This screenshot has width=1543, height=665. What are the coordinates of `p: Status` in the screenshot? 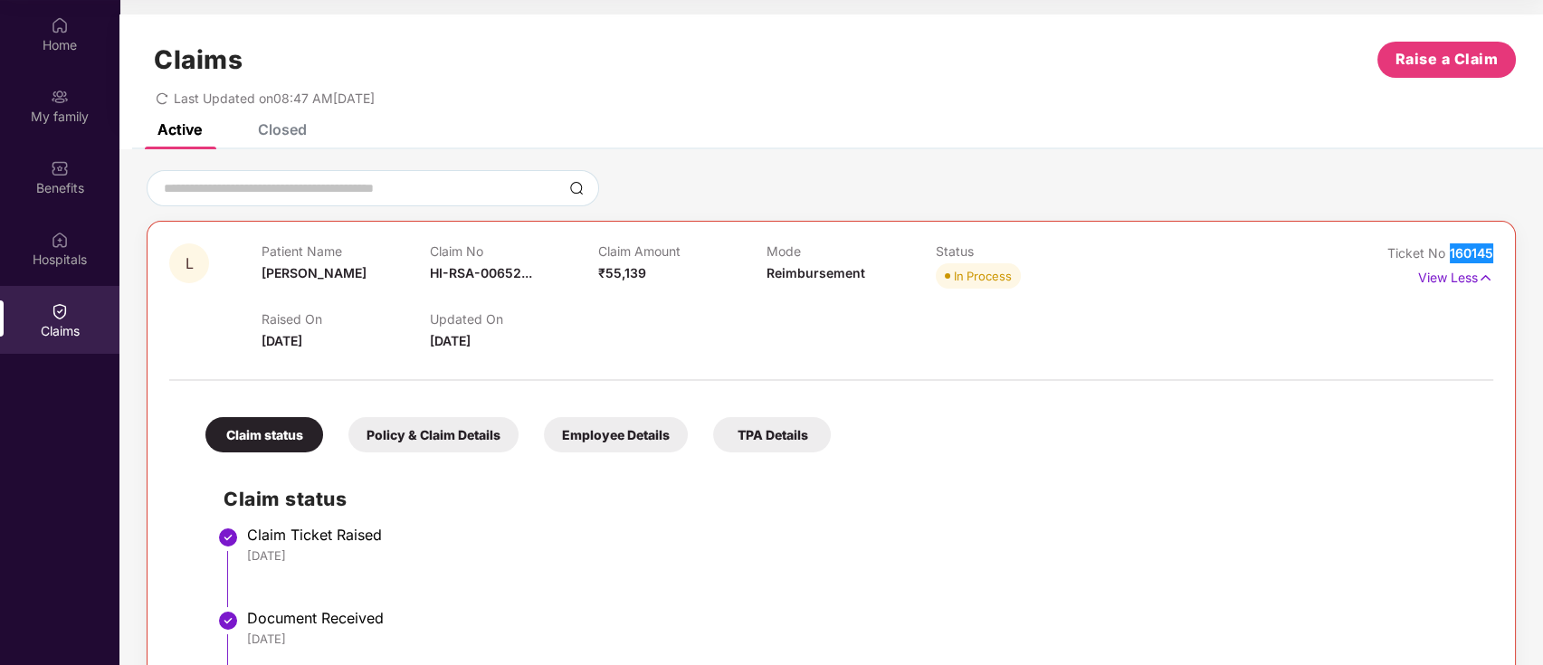 It's located at (1020, 251).